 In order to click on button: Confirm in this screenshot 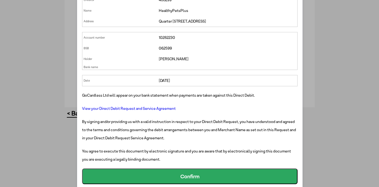, I will do `click(190, 176)`.